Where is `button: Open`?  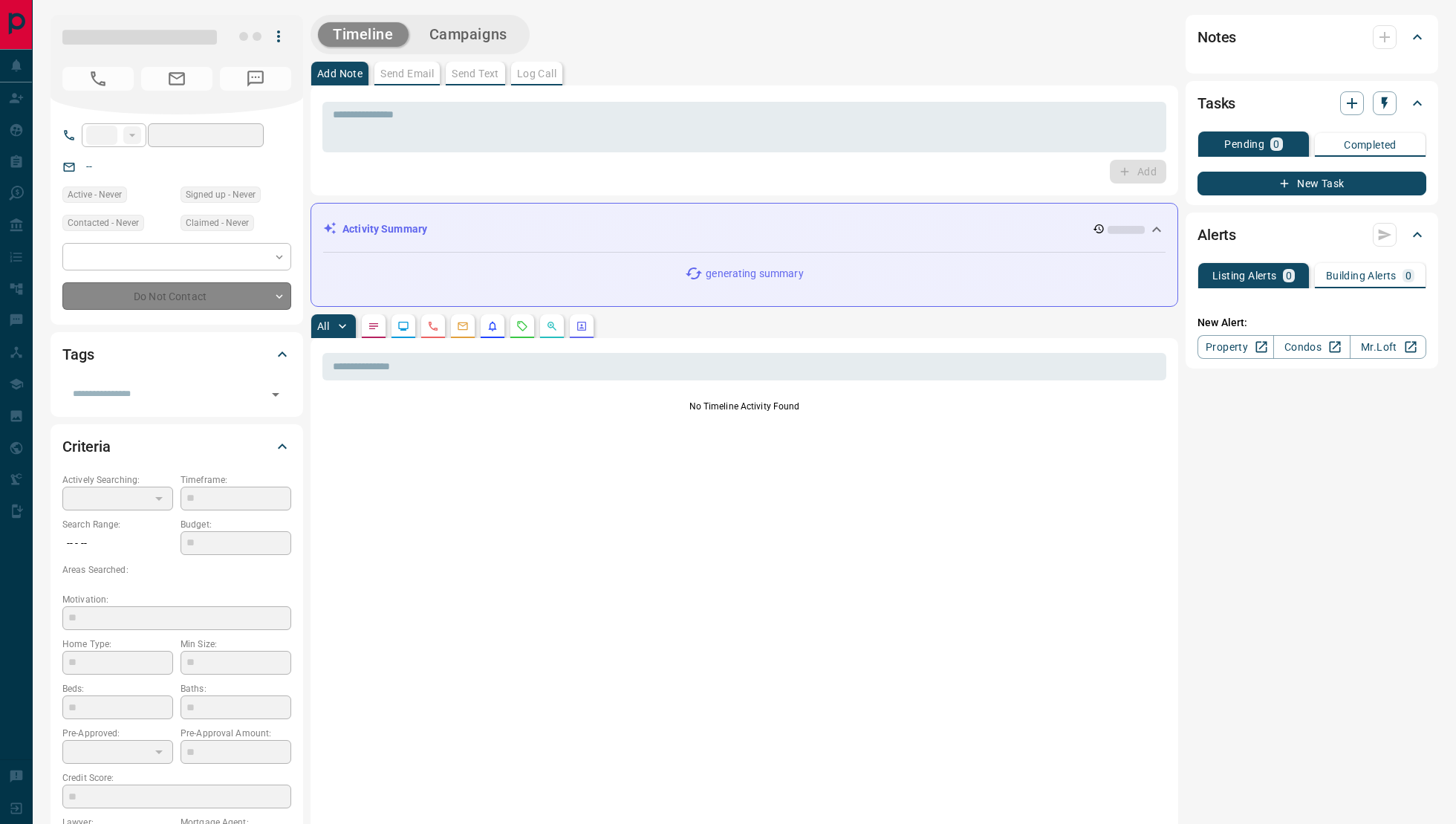 button: Open is located at coordinates (276, 395).